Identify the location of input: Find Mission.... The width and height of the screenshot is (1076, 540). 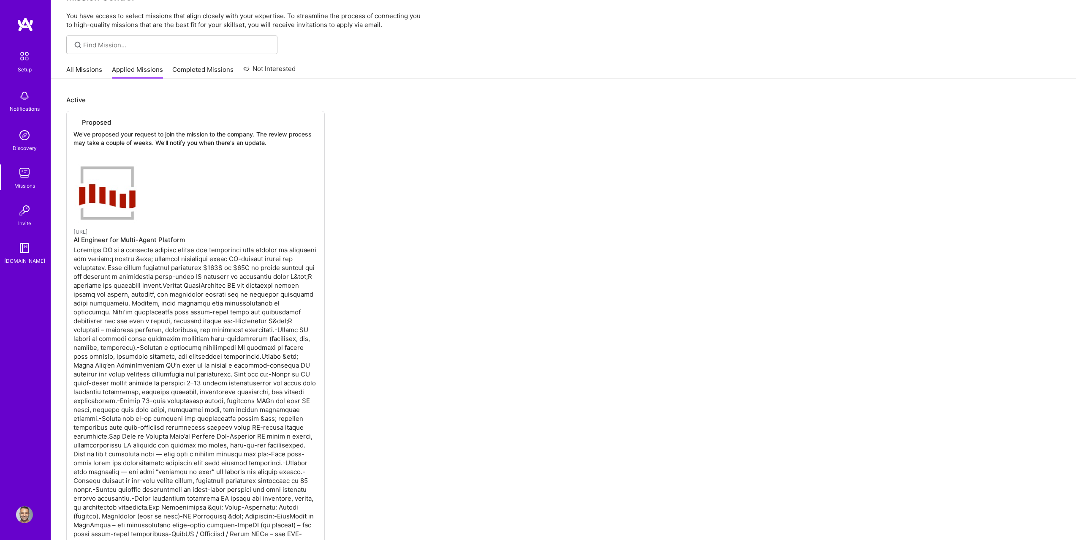
(177, 45).